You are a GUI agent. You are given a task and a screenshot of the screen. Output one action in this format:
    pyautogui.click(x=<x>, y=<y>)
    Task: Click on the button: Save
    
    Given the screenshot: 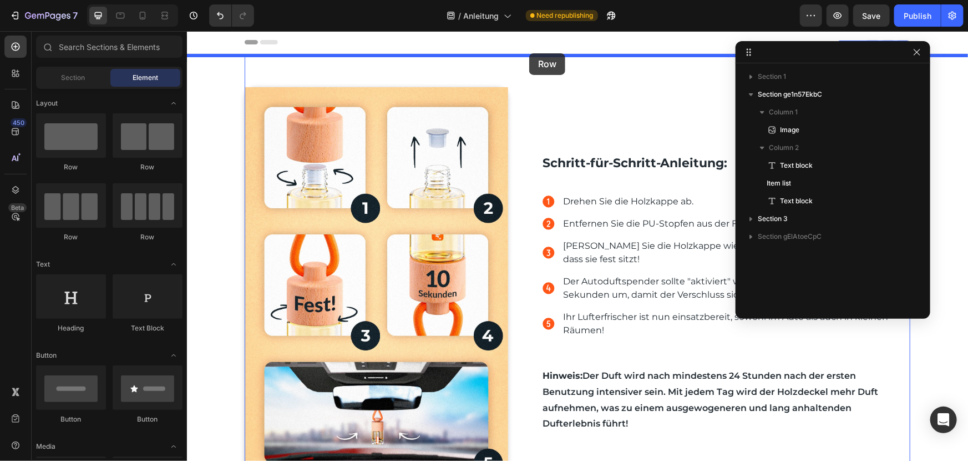 What is the action you would take?
    pyautogui.click(x=872, y=16)
    